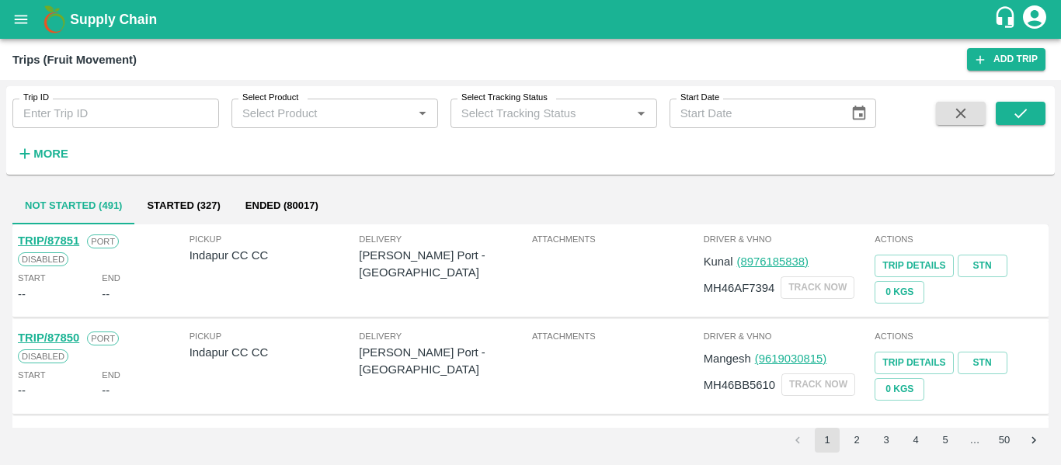  Describe the element at coordinates (270, 98) in the screenshot. I see `label: Select Product` at that location.